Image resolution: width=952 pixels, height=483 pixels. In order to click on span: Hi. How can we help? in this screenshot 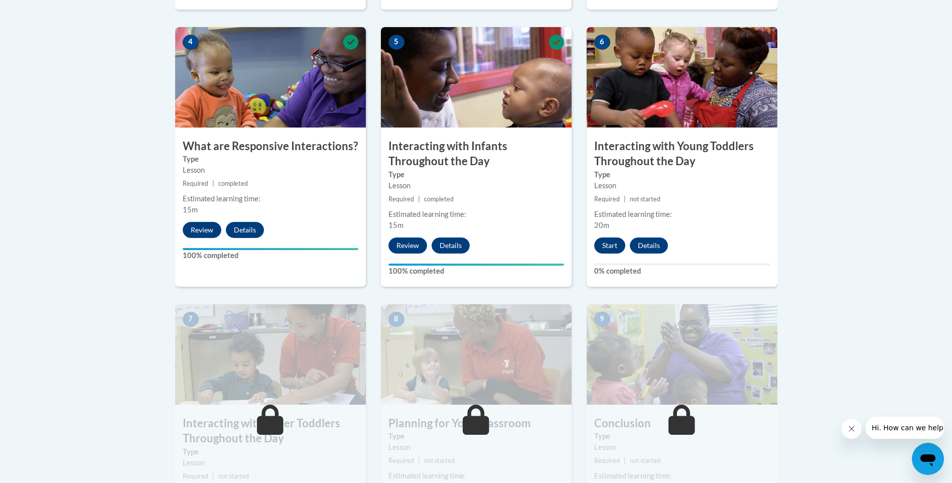, I will do `click(44, 11)`.